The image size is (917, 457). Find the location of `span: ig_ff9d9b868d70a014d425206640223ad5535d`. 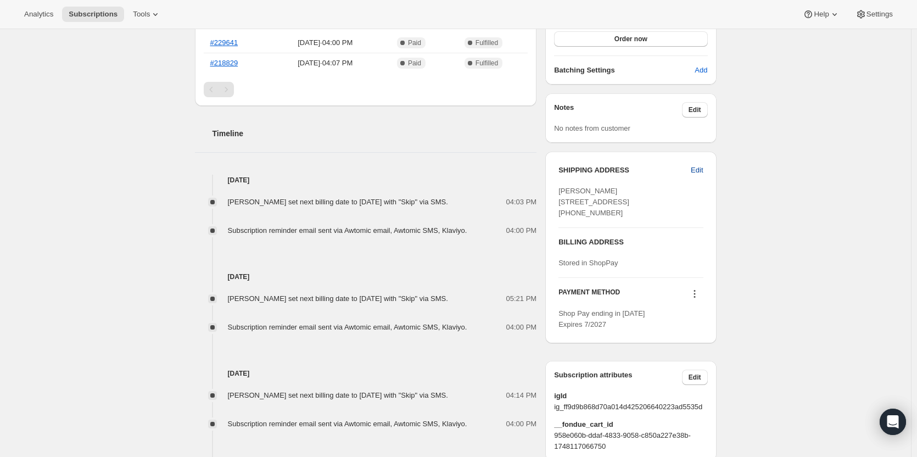

span: ig_ff9d9b868d70a014d425206640223ad5535d is located at coordinates (630, 407).